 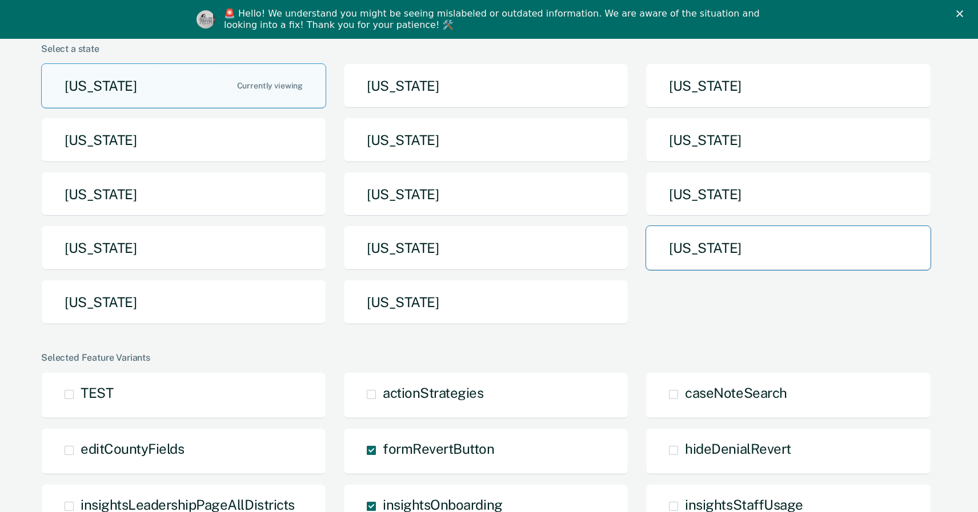 What do you see at coordinates (737, 449) in the screenshot?
I see `span: hideDenialRevert` at bounding box center [737, 449].